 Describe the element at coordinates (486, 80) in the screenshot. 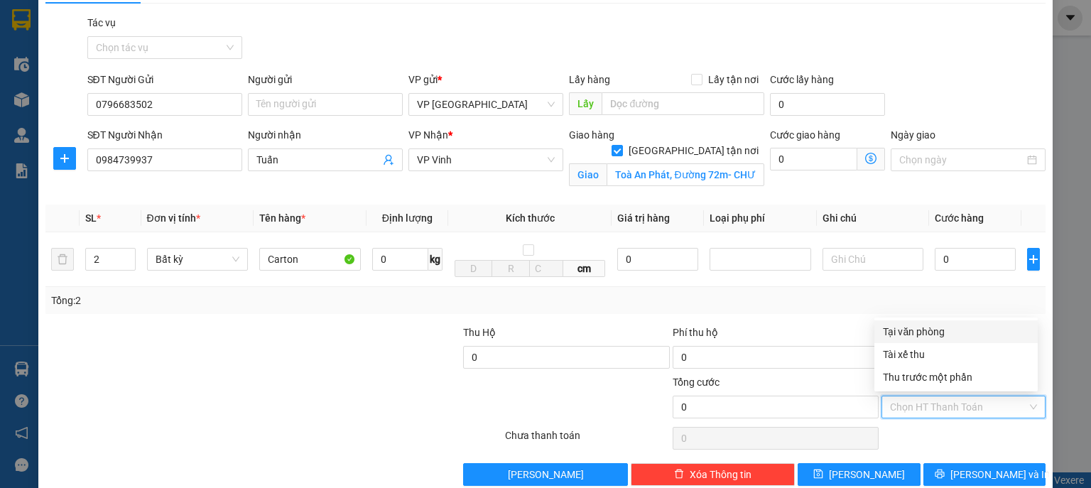

I see `div: VP gửi` at that location.